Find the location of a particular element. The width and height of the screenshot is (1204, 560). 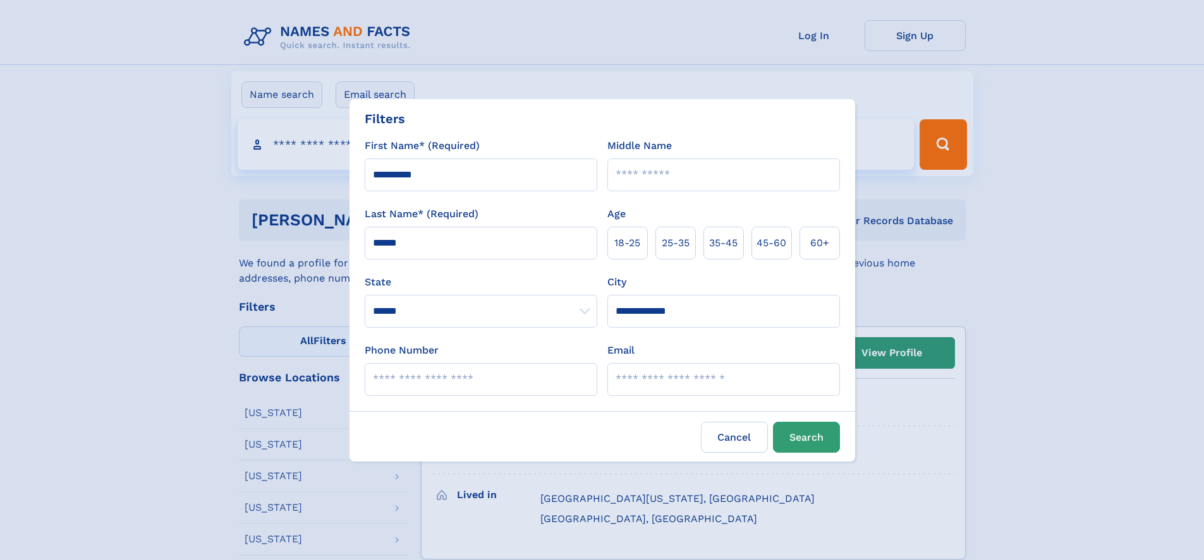

button: Search is located at coordinates (806, 437).